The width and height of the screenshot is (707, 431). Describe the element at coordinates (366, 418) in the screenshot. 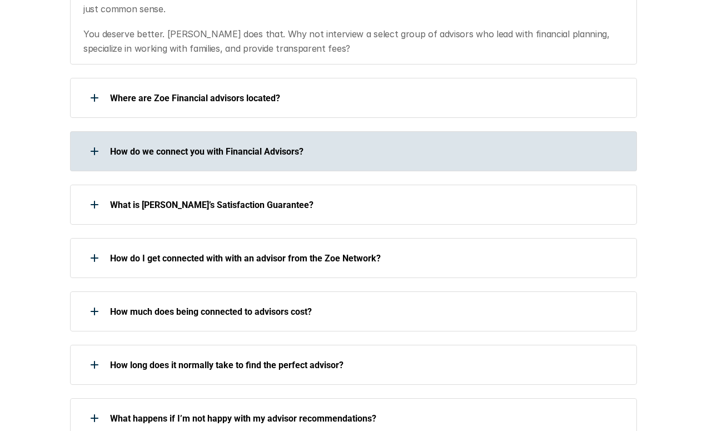

I see `p: What happens if I’m not happy with my advisor recommendations?` at that location.